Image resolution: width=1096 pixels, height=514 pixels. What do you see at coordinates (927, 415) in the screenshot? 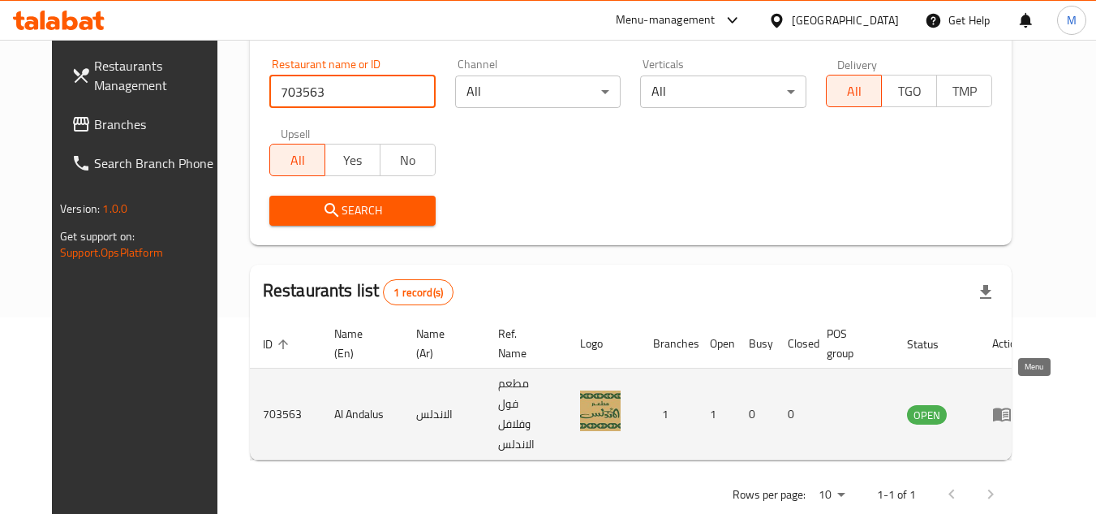
I see `span: OPEN` at bounding box center [927, 415].